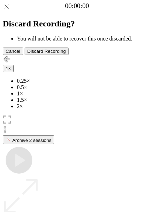  What do you see at coordinates (7, 68) in the screenshot?
I see `span: 1` at bounding box center [7, 68].